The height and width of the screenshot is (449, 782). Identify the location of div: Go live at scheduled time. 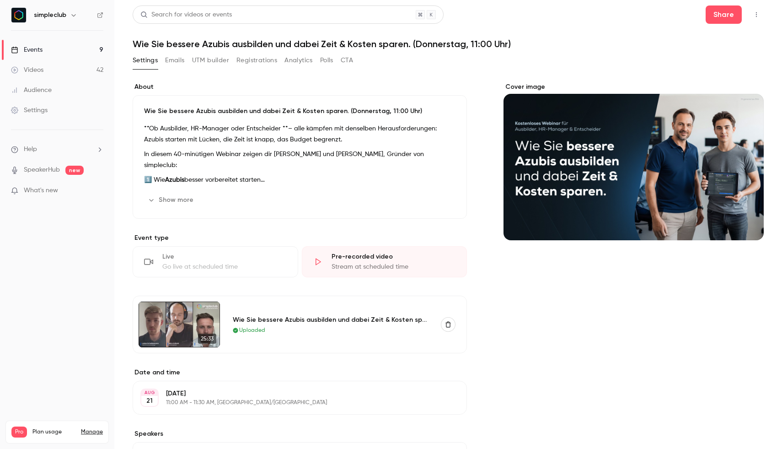
(225, 267).